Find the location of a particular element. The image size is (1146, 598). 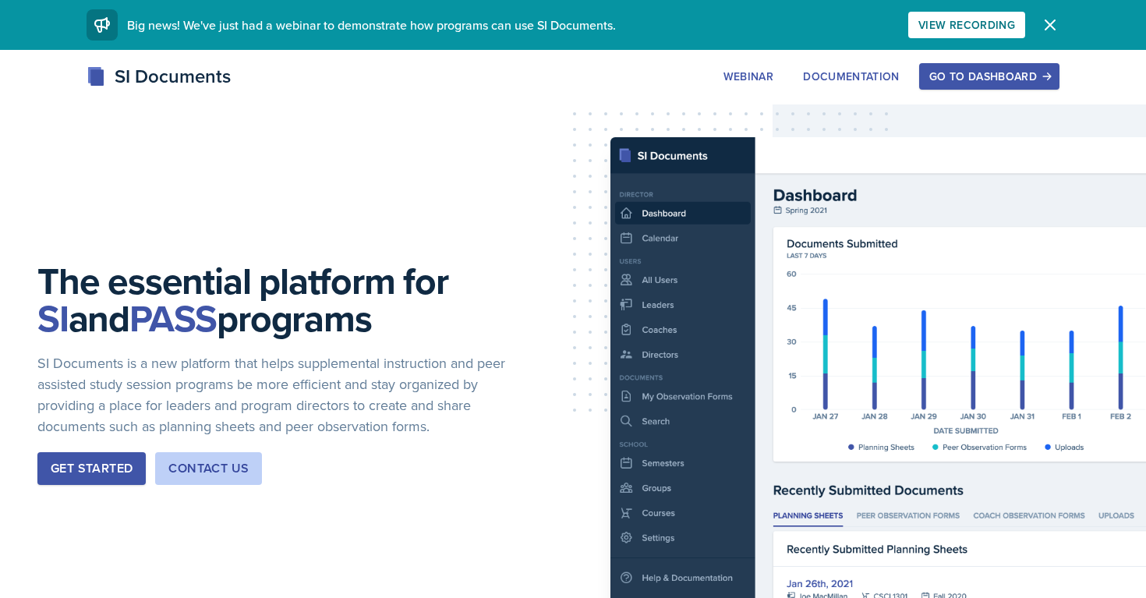

div: Webinar is located at coordinates (748, 76).